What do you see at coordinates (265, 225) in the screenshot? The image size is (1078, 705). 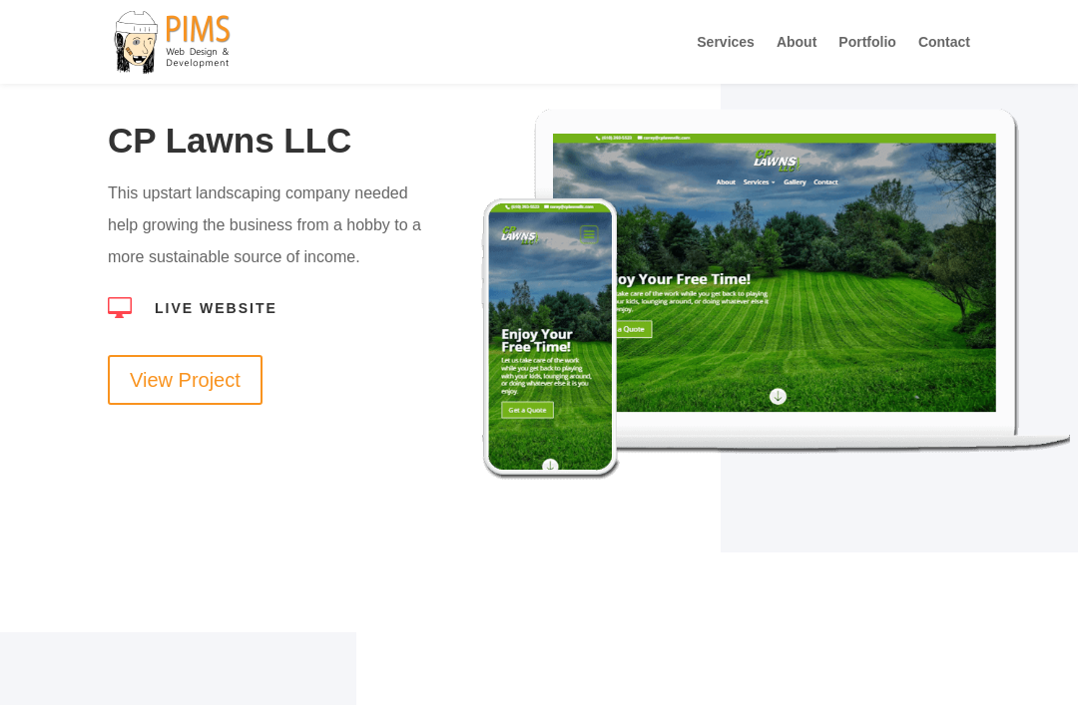 I see `p: This upstart landscaping company needed help growing the business from a hobby to a more sustaina...` at bounding box center [265, 225].